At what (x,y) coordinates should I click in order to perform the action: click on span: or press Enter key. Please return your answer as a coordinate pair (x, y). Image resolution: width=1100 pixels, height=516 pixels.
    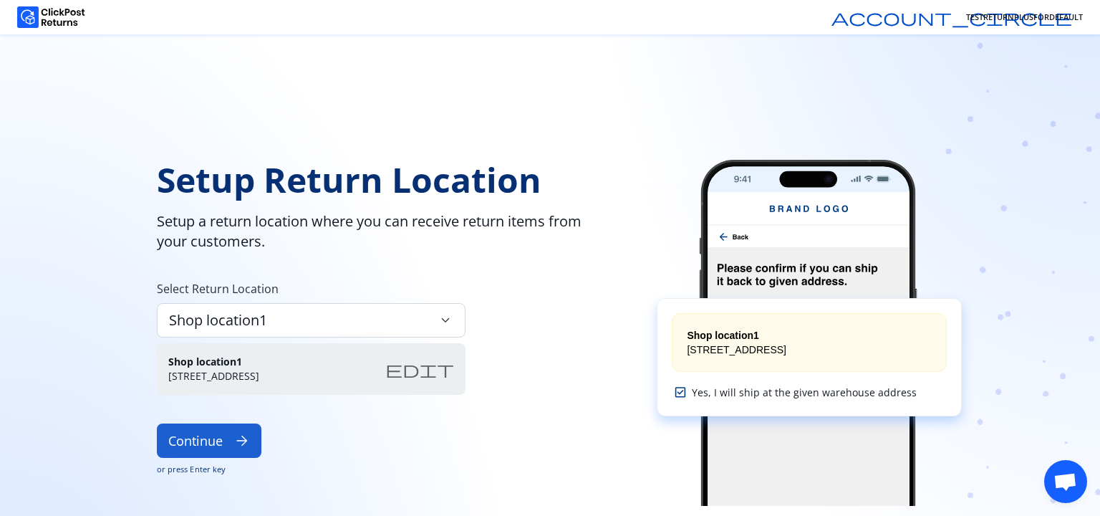
    Looking at the image, I should click on (388, 469).